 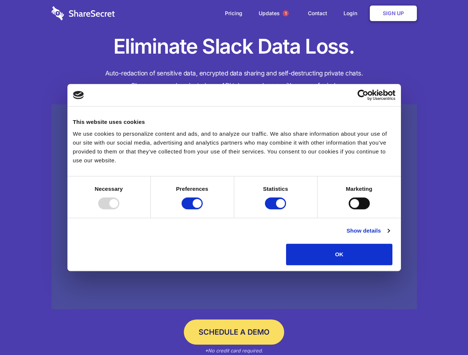 What do you see at coordinates (83, 13) in the screenshot?
I see `img: logo-wordmark-white-trans-d4663122ce5f474addd5e946df7df03e33cb6a1c49d2221995e7729f52c070b2.svg` at bounding box center [83, 13].